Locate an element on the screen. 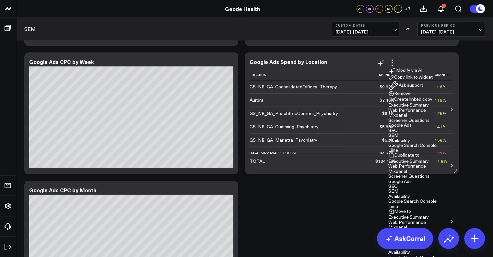  div: AB is located at coordinates (361, 9).